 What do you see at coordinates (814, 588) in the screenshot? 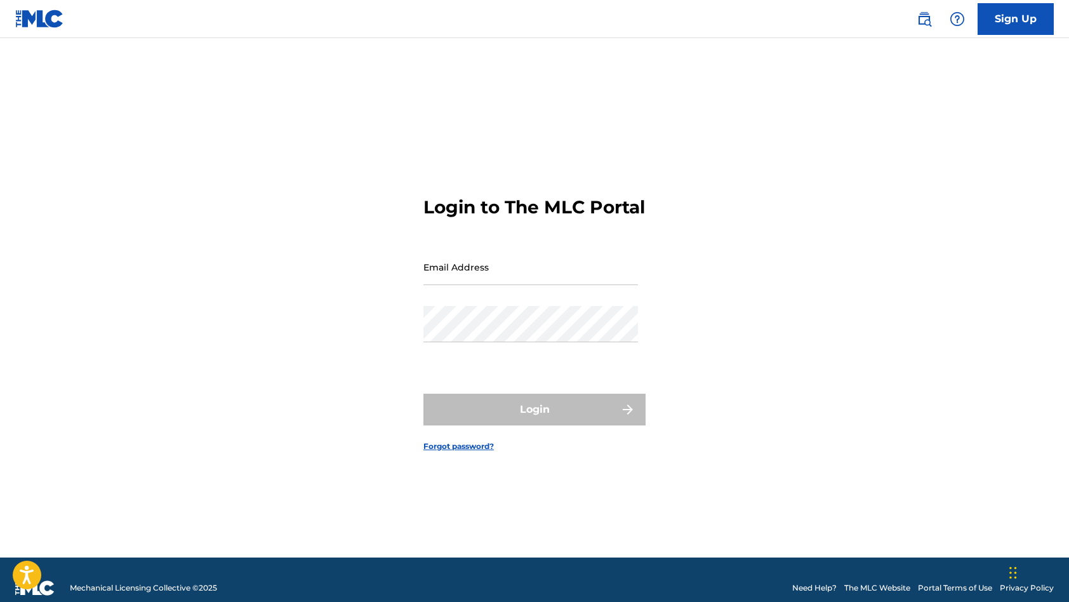
I see `a: Need Help?` at bounding box center [814, 588].